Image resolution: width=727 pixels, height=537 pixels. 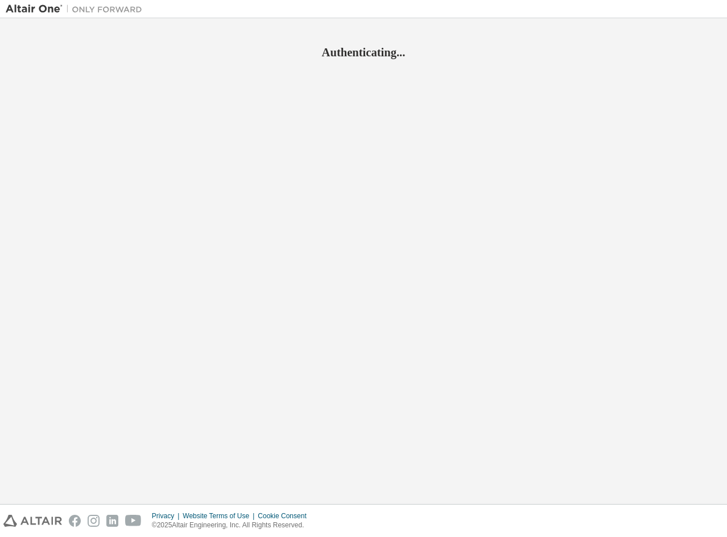 What do you see at coordinates (74, 520) in the screenshot?
I see `img: facebook.svg` at bounding box center [74, 520].